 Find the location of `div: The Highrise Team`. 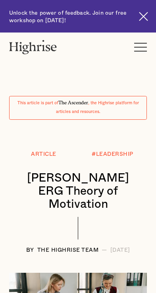

div: The Highrise Team is located at coordinates (68, 250).